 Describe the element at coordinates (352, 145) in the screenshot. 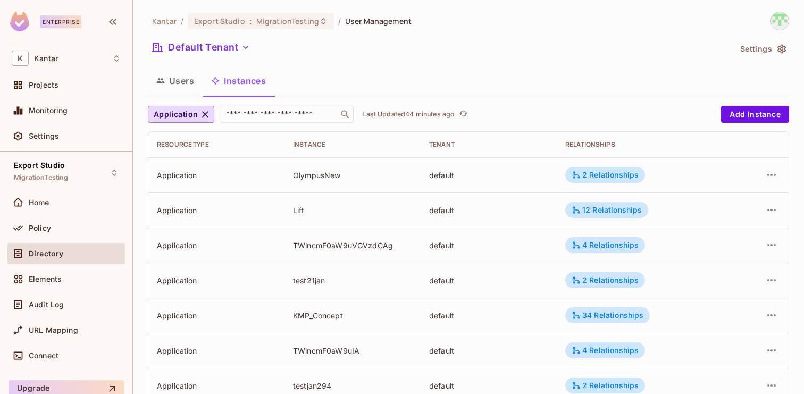

I see `div: Instance` at that location.